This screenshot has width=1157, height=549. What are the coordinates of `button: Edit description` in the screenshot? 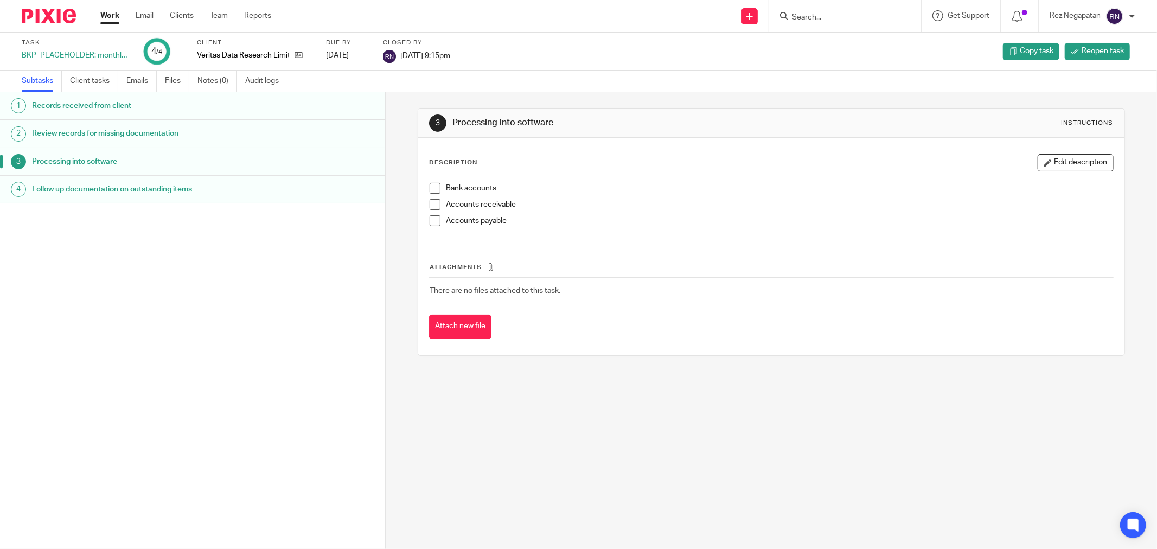 It's located at (1075, 163).